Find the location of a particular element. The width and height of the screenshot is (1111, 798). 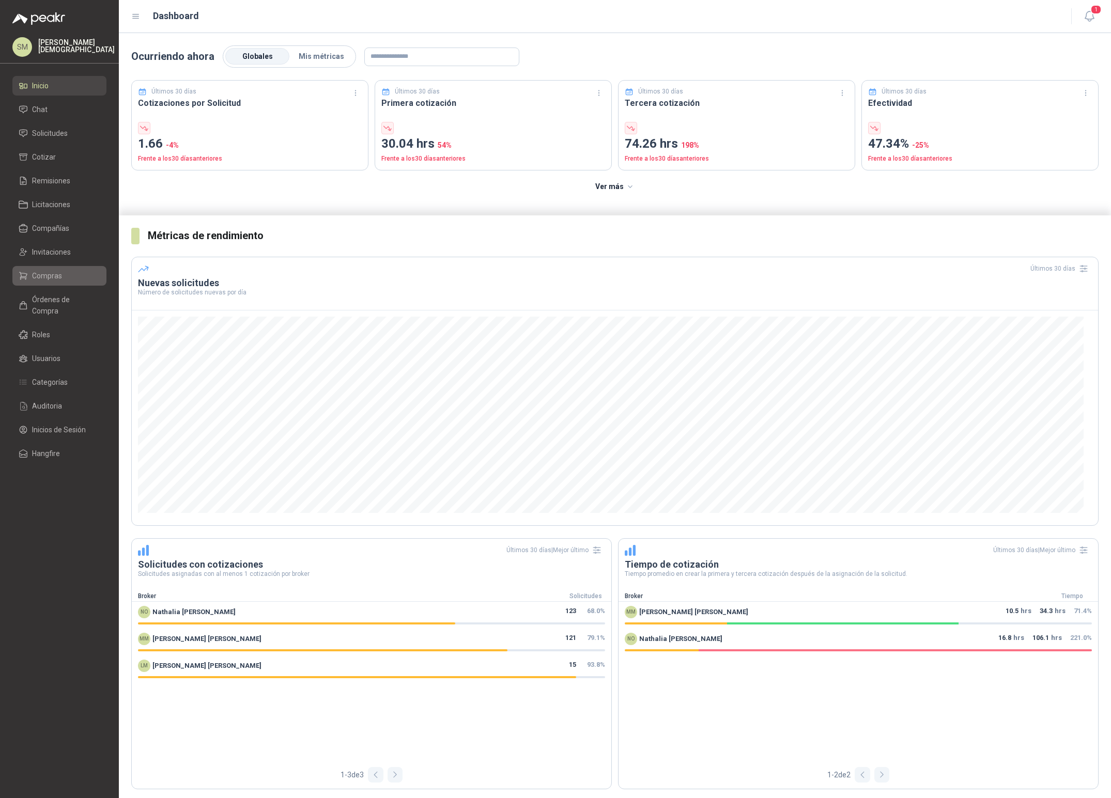

span: Usuarios is located at coordinates (46, 359).